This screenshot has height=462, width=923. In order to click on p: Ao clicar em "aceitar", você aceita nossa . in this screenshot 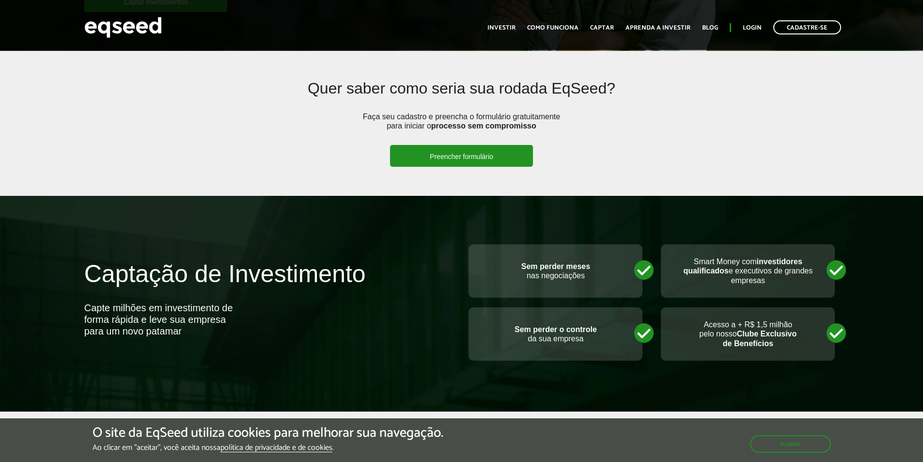, I will do `click(268, 447)`.